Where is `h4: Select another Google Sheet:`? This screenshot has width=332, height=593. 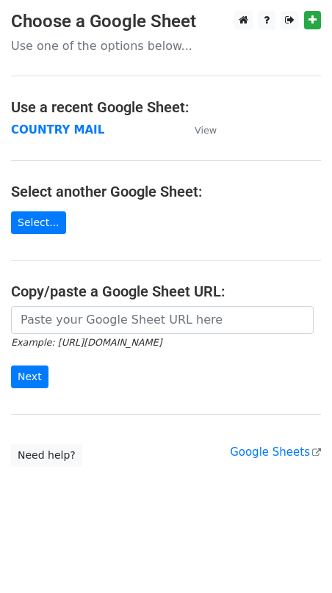
h4: Select another Google Sheet: is located at coordinates (166, 192).